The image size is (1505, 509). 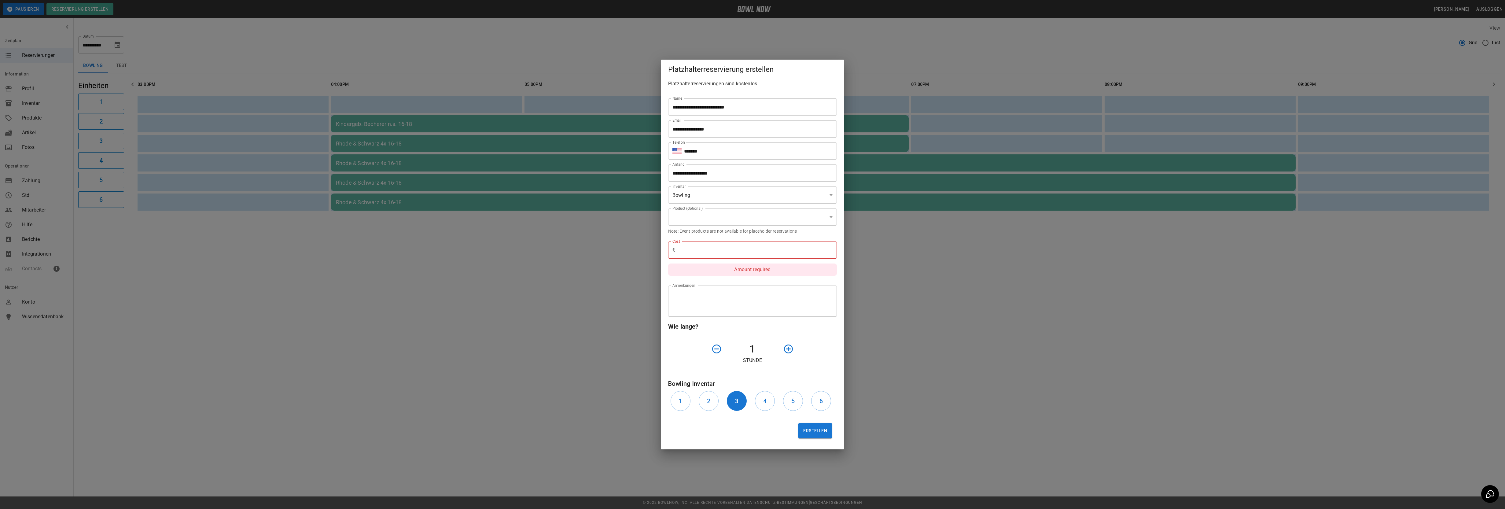 I want to click on h6: 5, so click(x=793, y=401).